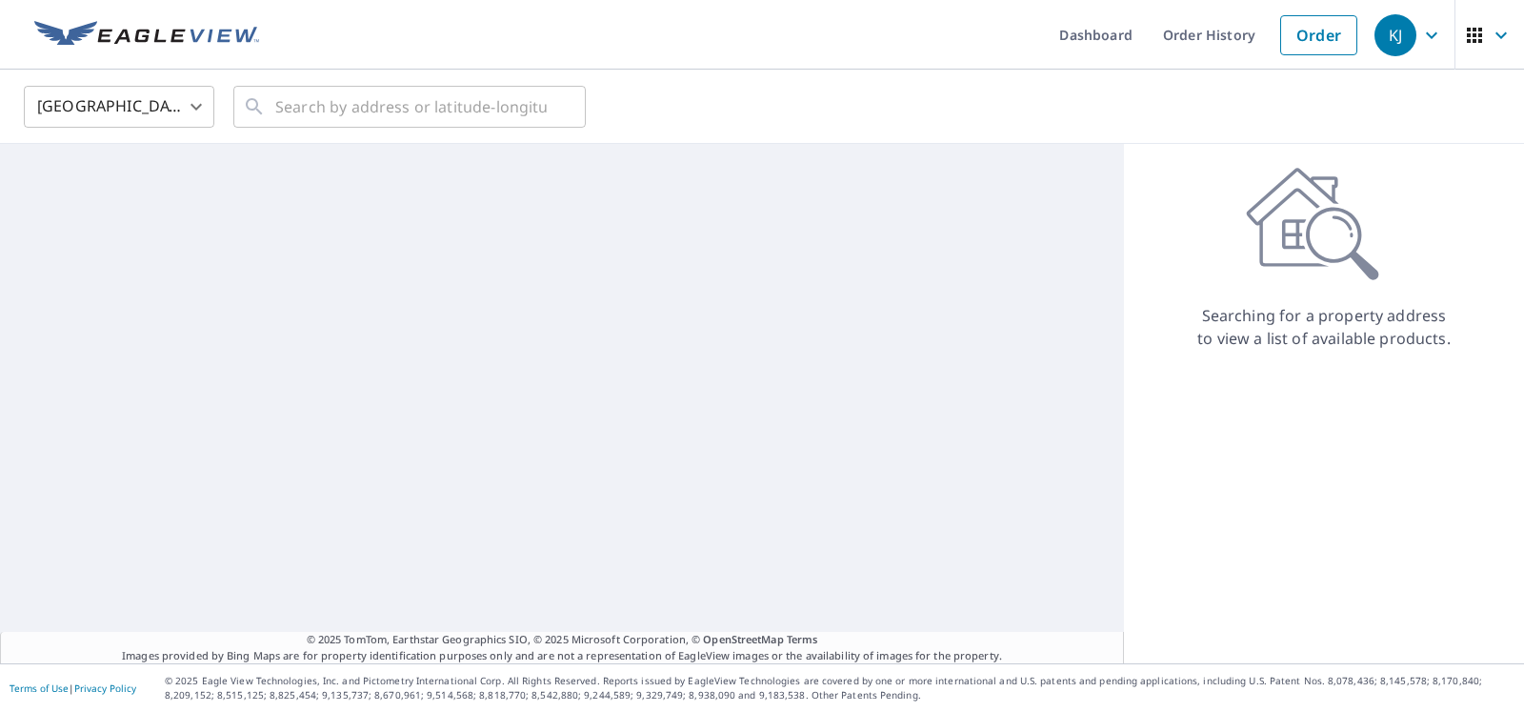 This screenshot has height=712, width=1524. Describe the element at coordinates (743, 638) in the screenshot. I see `a: OpenStreetMap` at that location.